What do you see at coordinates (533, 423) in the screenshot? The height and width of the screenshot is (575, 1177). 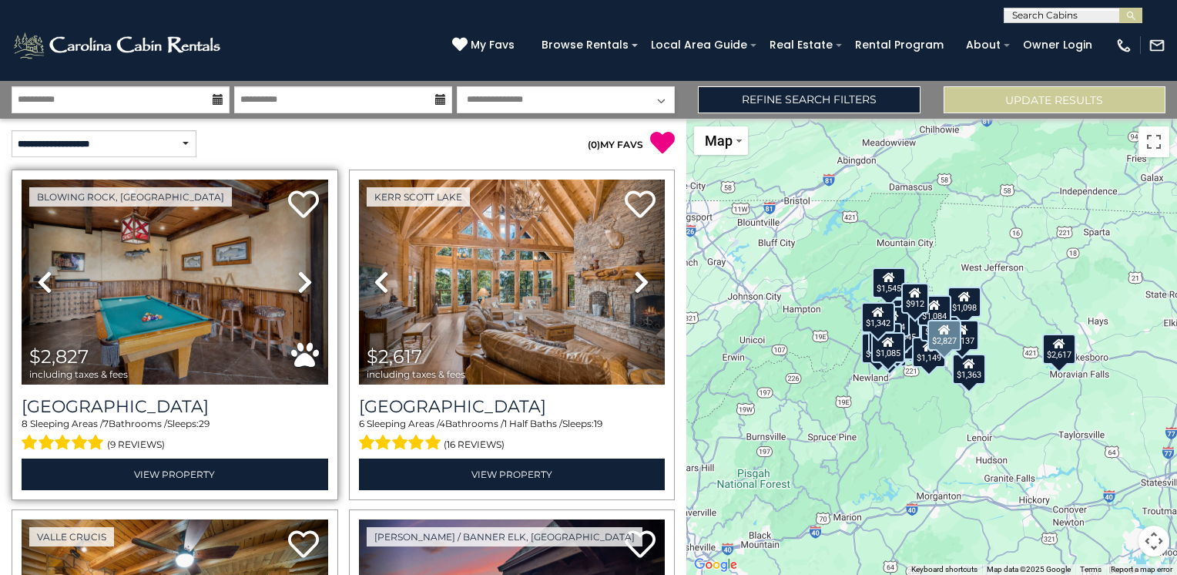 I see `span: 1 Half Baths /` at bounding box center [533, 423].